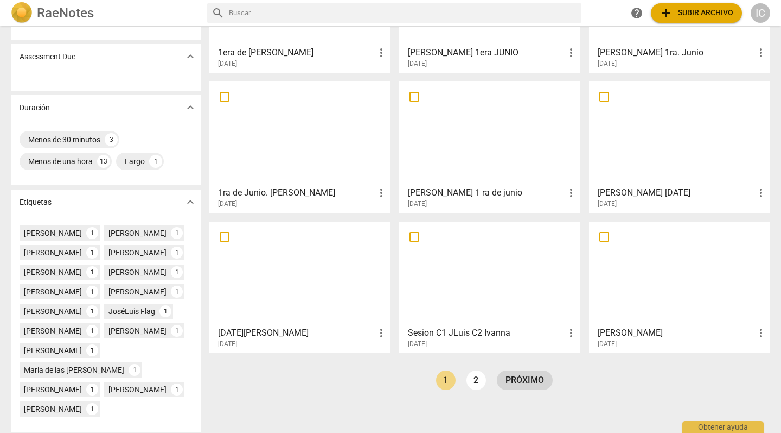 The width and height of the screenshot is (781, 433). I want to click on h3: 1era de Junio Isa Olid, so click(296, 53).